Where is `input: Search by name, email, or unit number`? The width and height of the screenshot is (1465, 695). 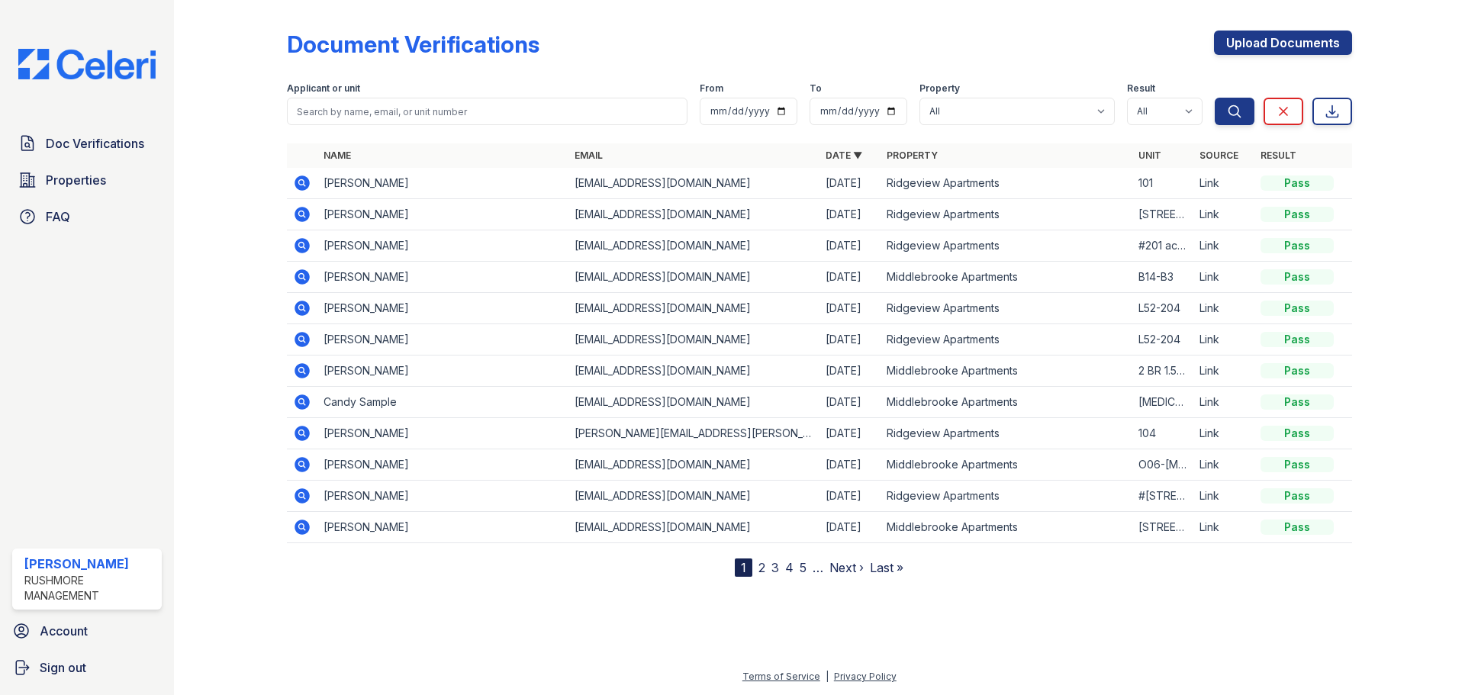 input: Search by name, email, or unit number is located at coordinates (487, 111).